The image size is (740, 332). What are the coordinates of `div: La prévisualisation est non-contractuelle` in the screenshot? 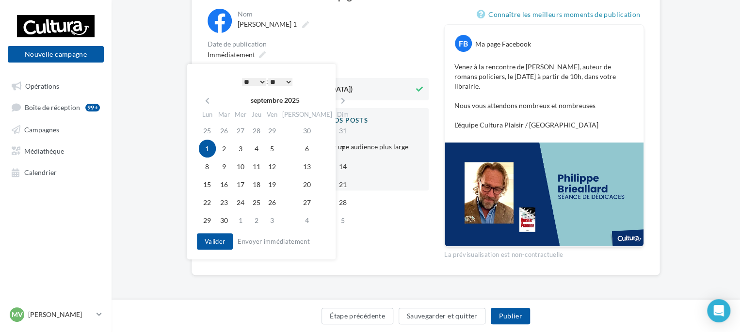 It's located at (544, 253).